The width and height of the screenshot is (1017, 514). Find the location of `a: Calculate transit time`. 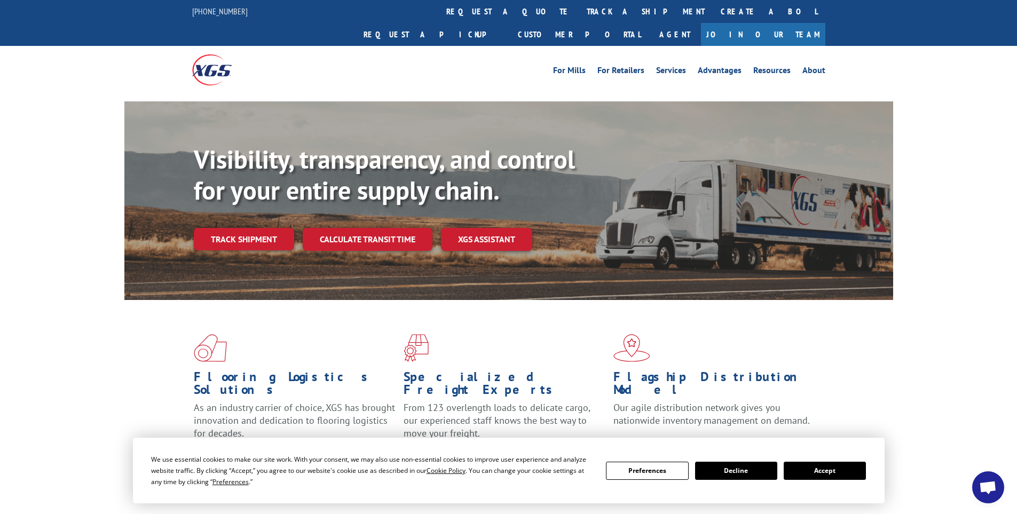

a: Calculate transit time is located at coordinates (367, 239).